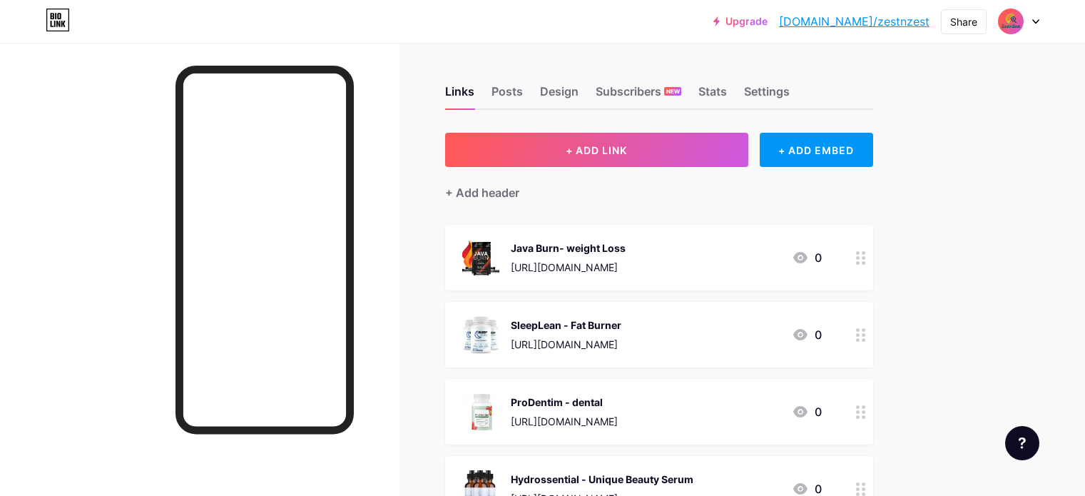 Image resolution: width=1085 pixels, height=496 pixels. I want to click on div: Hydrossential - Unique Beauty Serum, so click(602, 479).